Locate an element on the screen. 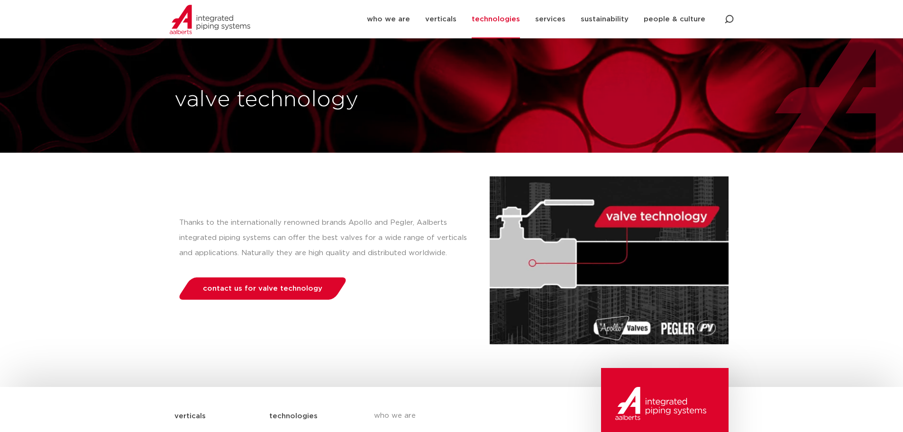 This screenshot has height=432, width=903. p: Thanks to the internationally renowned brands Apollo and Pegler, Aalberts integrated piping syste... is located at coordinates (325, 238).